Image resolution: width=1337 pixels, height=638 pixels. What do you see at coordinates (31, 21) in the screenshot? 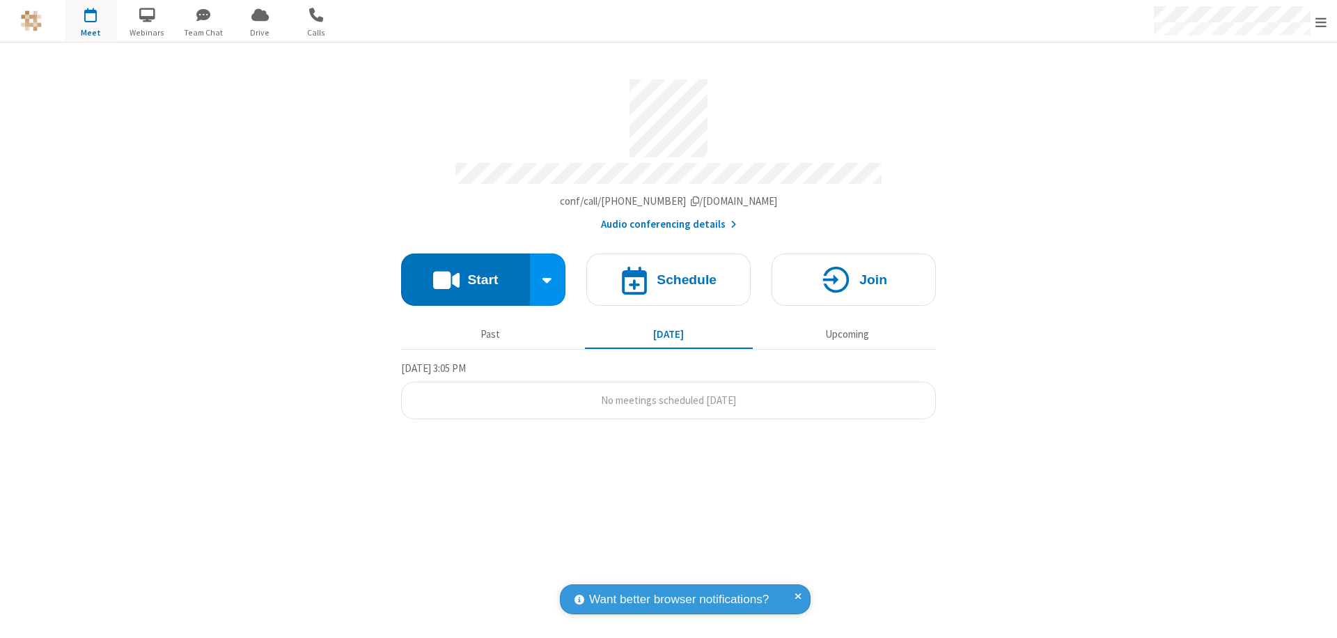
I see `img: QA Selenium DO NOT DELETE OR CHANGE` at bounding box center [31, 21].